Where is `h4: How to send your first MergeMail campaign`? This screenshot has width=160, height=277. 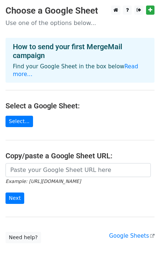
h4: How to send your first MergeMail campaign is located at coordinates (80, 51).